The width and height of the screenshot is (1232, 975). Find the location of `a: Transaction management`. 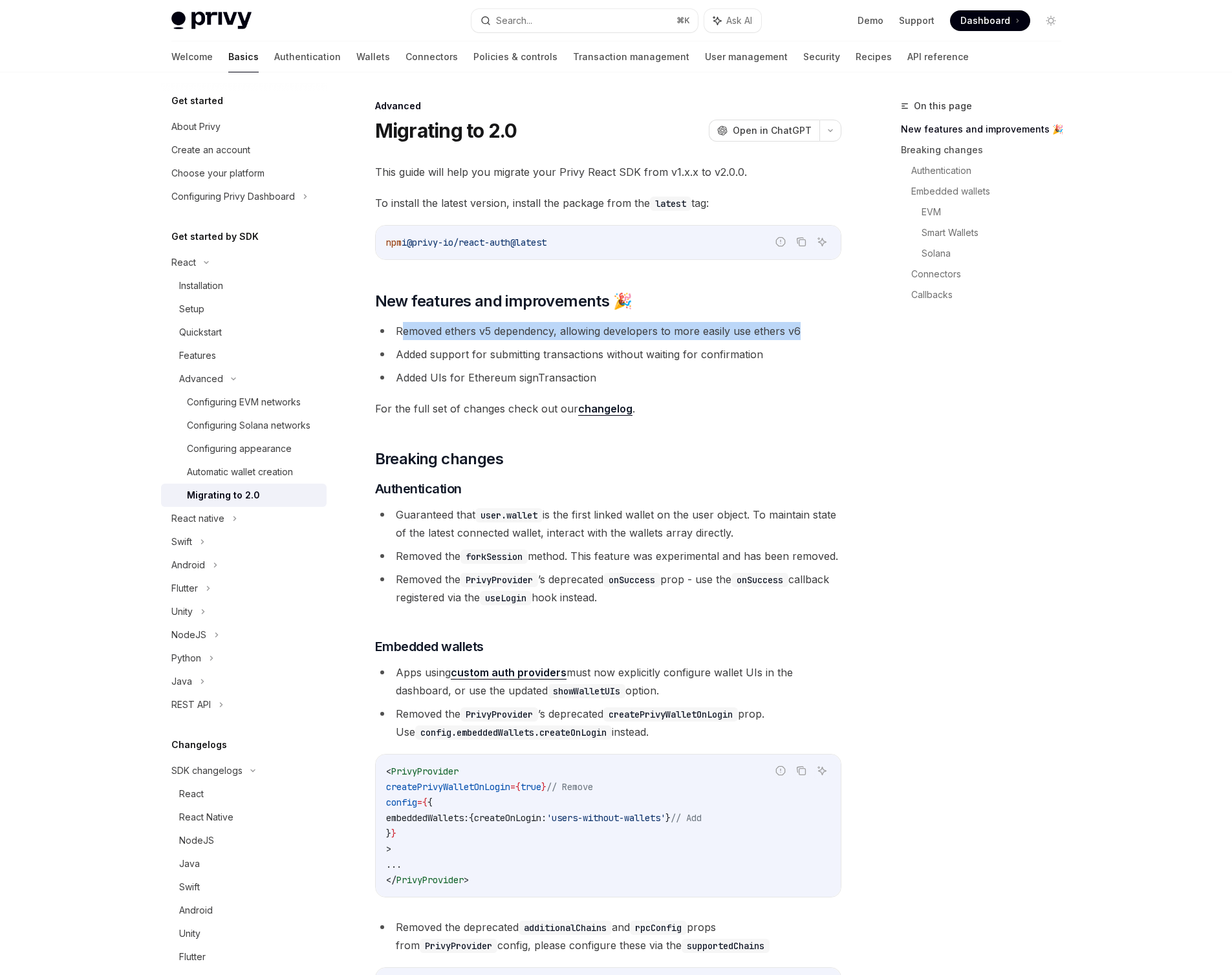

a: Transaction management is located at coordinates (631, 57).